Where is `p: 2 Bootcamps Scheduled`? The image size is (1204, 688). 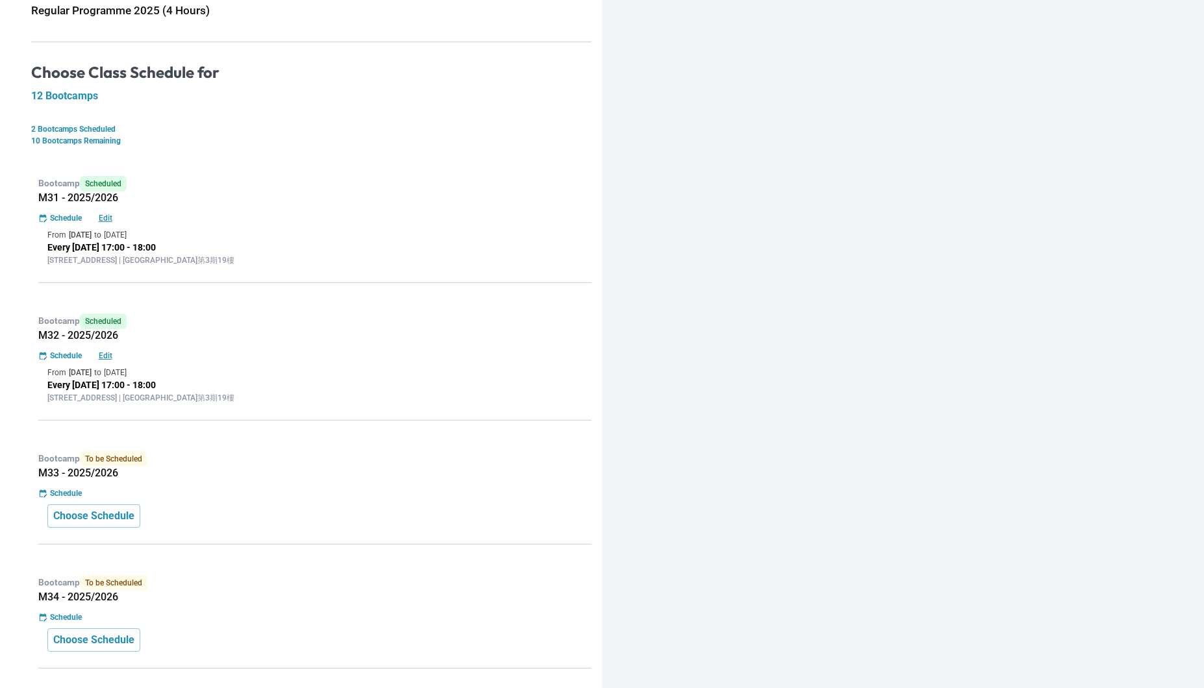 p: 2 Bootcamps Scheduled is located at coordinates (311, 129).